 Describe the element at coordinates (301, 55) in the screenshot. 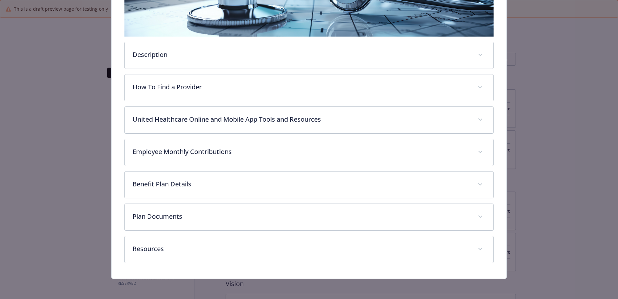

I see `p: Description` at that location.